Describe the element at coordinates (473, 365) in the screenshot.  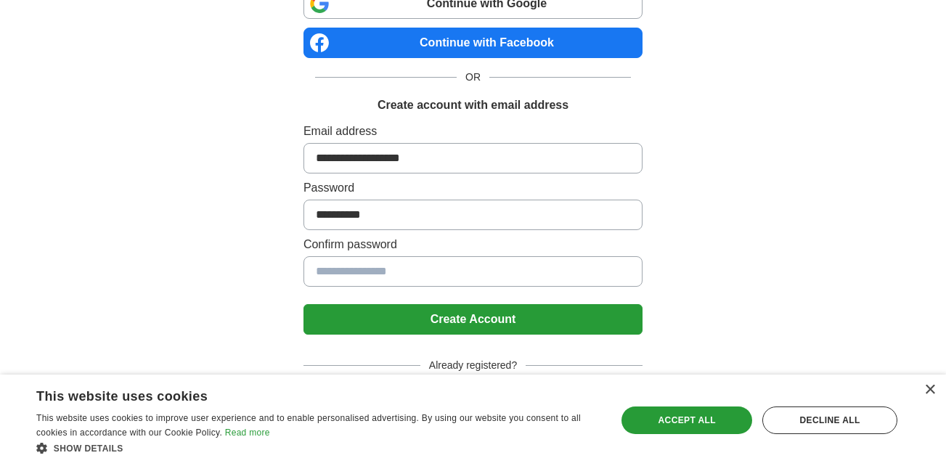
I see `span: Already registered?` at that location.